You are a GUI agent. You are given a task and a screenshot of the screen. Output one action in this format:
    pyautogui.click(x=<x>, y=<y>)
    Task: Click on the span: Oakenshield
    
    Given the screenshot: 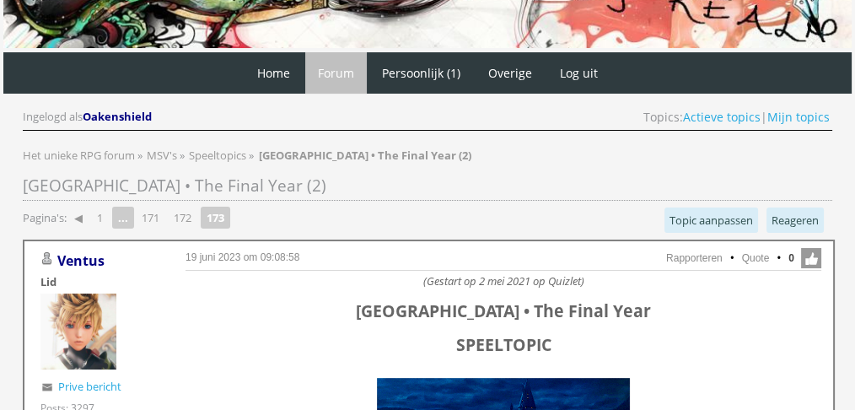 What is the action you would take?
    pyautogui.click(x=117, y=116)
    